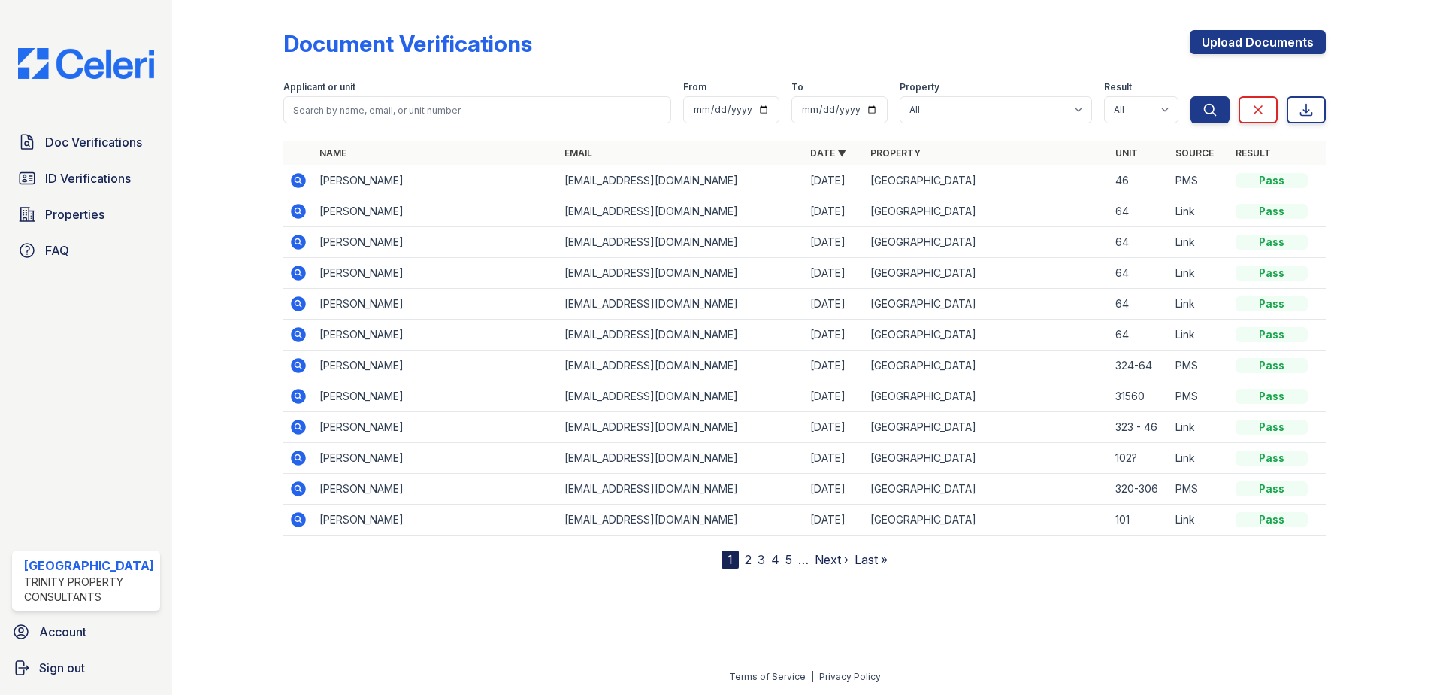  I want to click on a: Next ›, so click(831, 559).